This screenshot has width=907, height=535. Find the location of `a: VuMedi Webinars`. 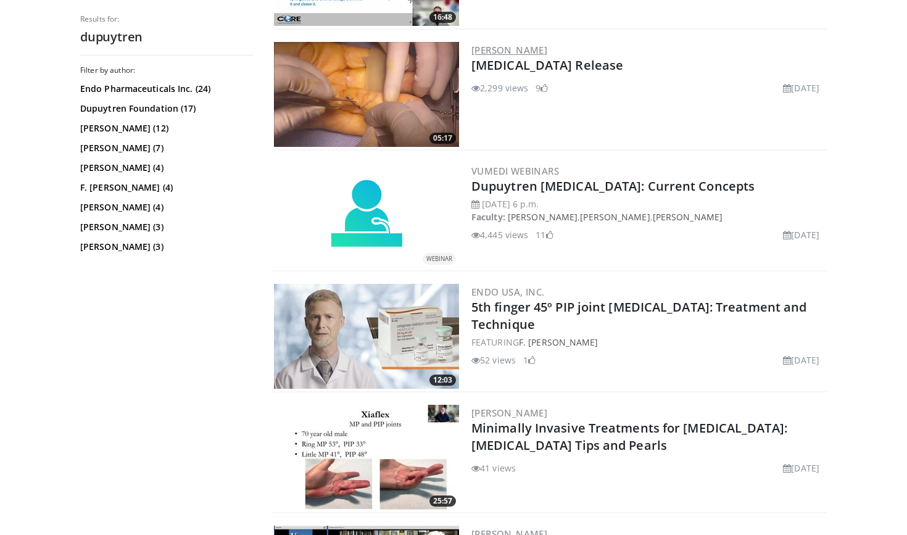

a: VuMedi Webinars is located at coordinates (515, 171).